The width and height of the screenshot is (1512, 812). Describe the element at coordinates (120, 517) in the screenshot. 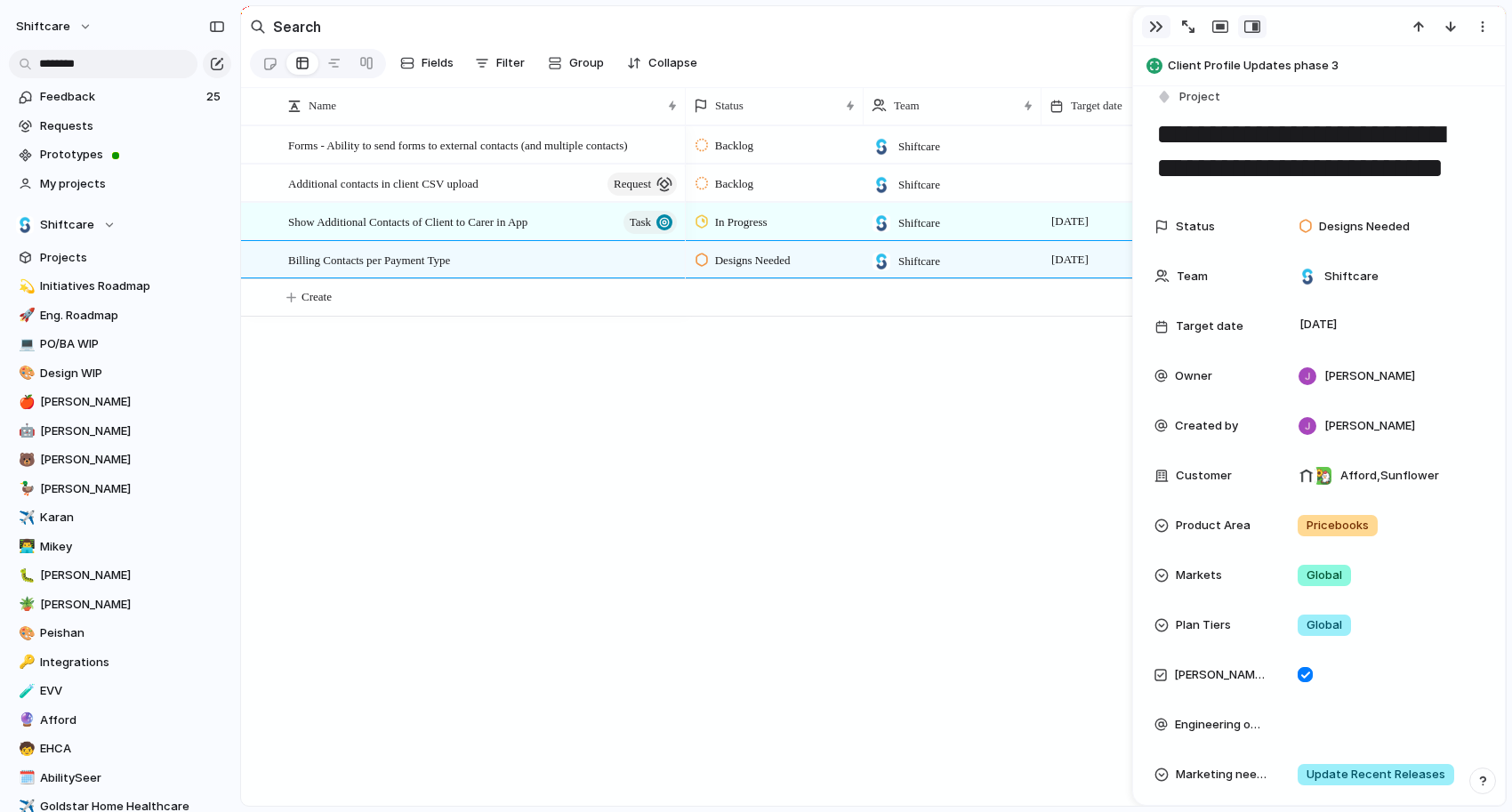

I see `a: ✈️Karan` at that location.